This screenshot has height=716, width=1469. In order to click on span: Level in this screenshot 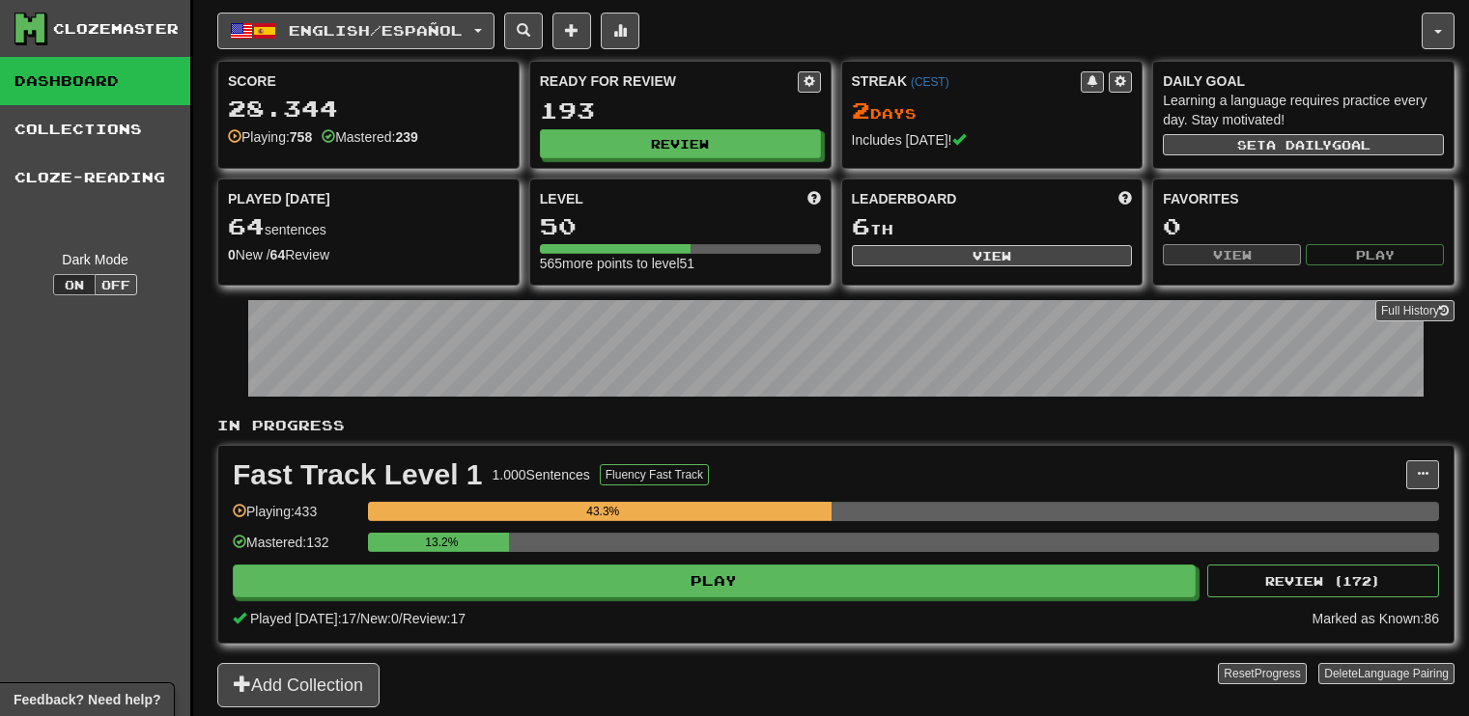, I will do `click(561, 199)`.